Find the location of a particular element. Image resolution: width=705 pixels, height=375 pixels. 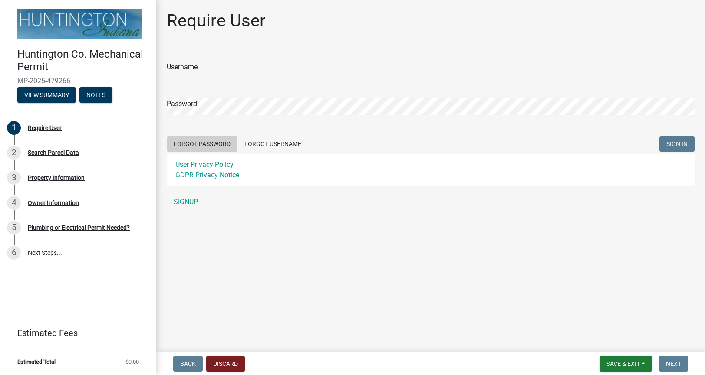

div: 1 is located at coordinates (14, 128).